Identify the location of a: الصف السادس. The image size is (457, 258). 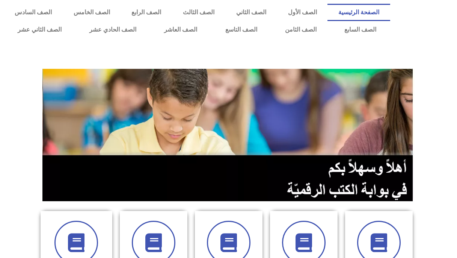
(33, 12).